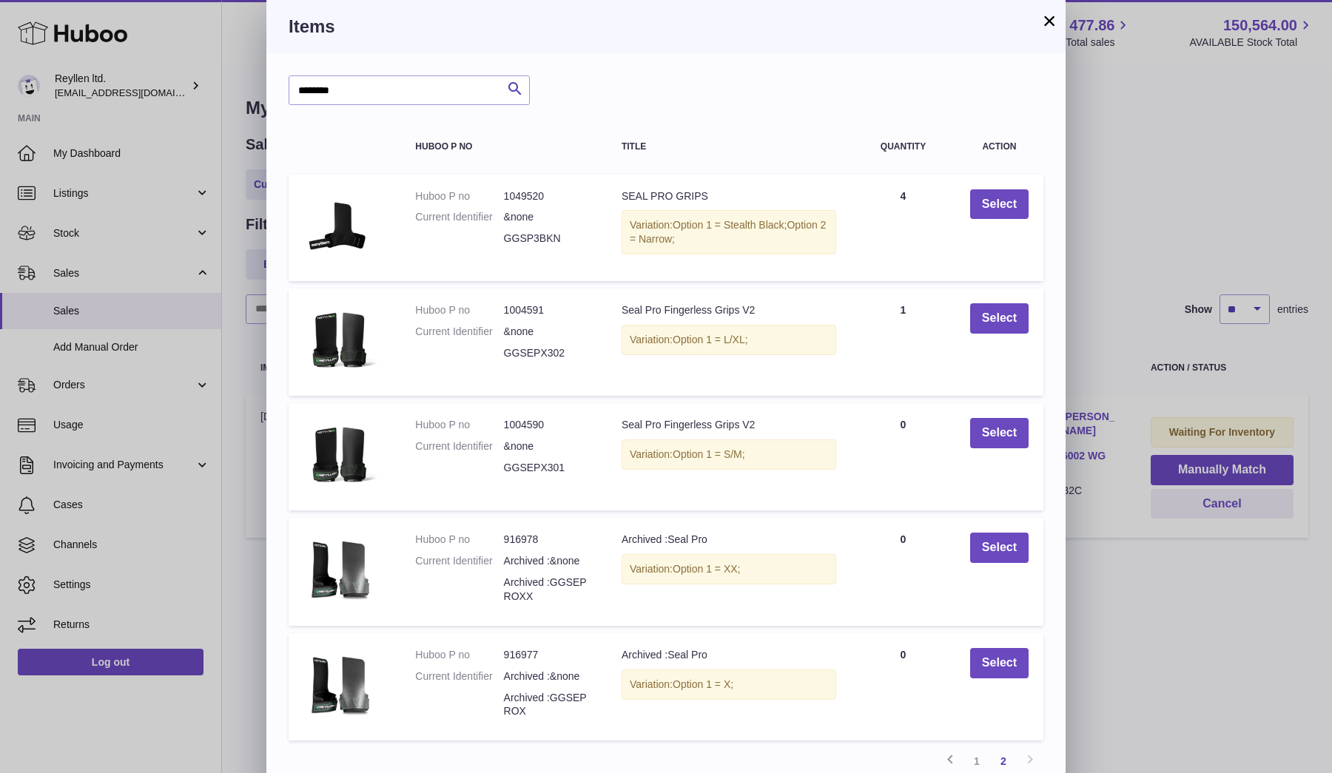  What do you see at coordinates (706, 569) in the screenshot?
I see `span: Option 1 = XX;` at bounding box center [706, 569].